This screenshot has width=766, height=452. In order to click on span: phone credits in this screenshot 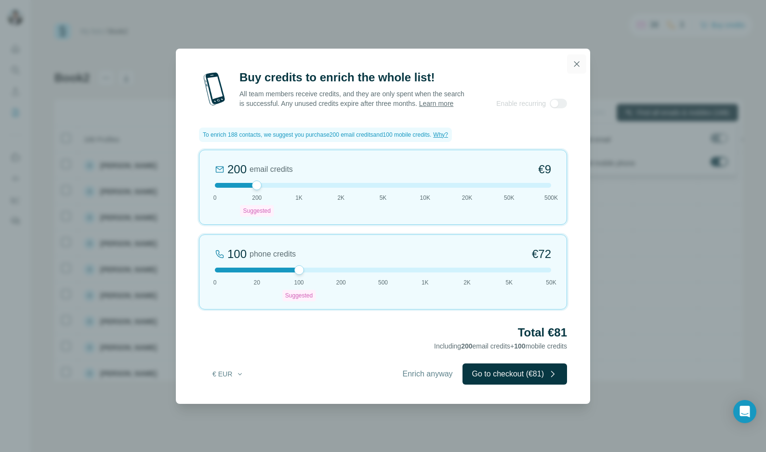, I will do `click(273, 254)`.